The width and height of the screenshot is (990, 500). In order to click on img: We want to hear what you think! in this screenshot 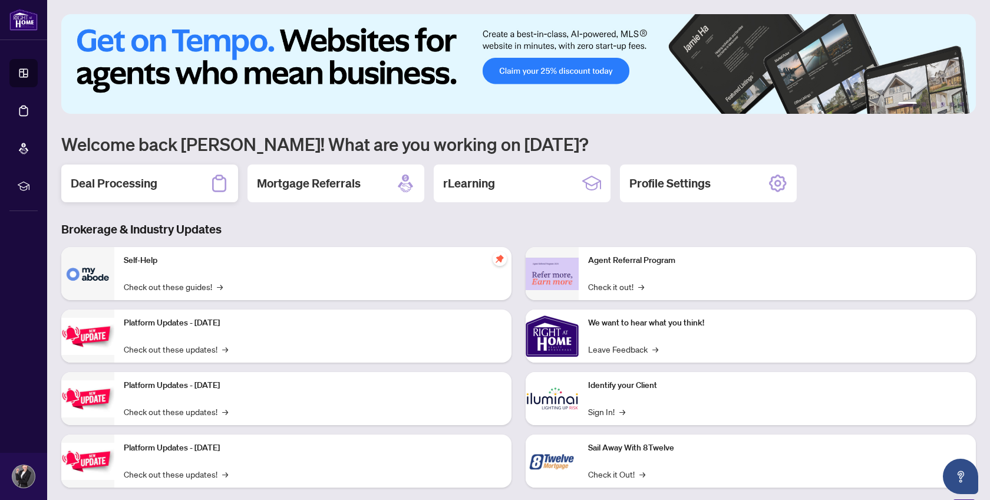, I will do `click(552, 336)`.